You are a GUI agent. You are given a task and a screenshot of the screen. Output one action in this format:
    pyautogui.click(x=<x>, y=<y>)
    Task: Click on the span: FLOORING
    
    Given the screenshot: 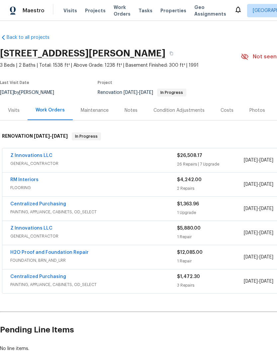 What is the action you would take?
    pyautogui.click(x=94, y=188)
    